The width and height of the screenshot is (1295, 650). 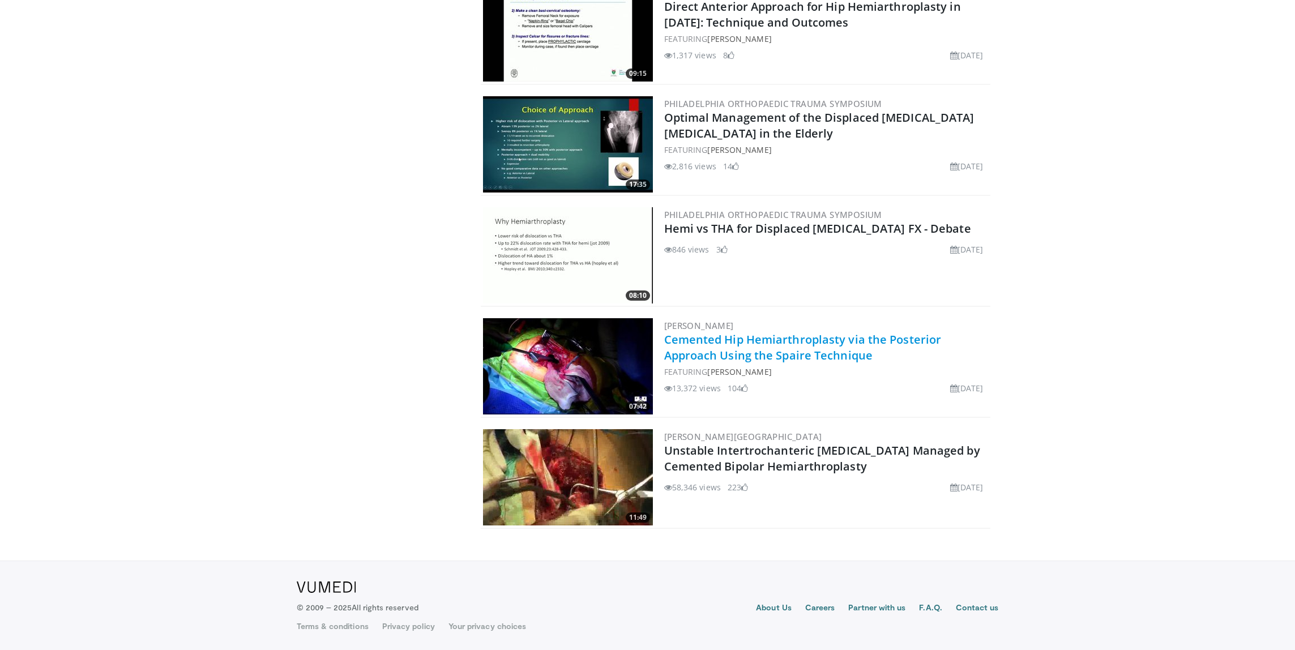 What do you see at coordinates (637, 185) in the screenshot?
I see `span: 17:35` at bounding box center [637, 185].